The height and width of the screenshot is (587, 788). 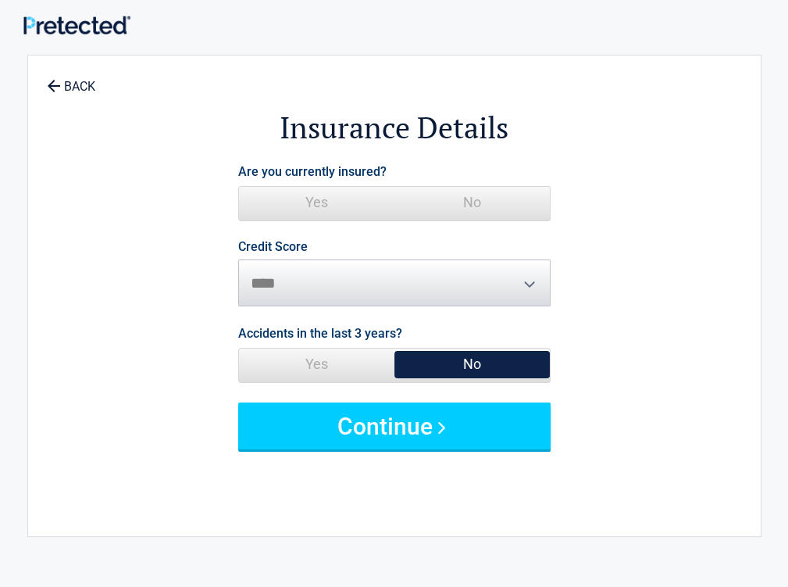 I want to click on h2: Insurance Details, so click(x=394, y=127).